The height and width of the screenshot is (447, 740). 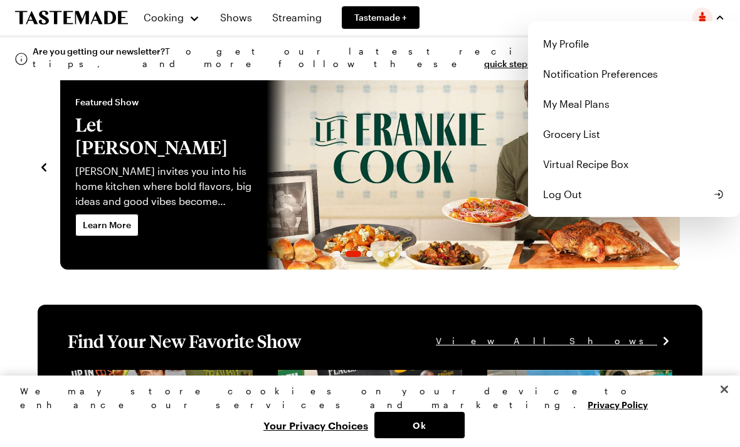 I want to click on div: Profile picture, so click(x=634, y=119).